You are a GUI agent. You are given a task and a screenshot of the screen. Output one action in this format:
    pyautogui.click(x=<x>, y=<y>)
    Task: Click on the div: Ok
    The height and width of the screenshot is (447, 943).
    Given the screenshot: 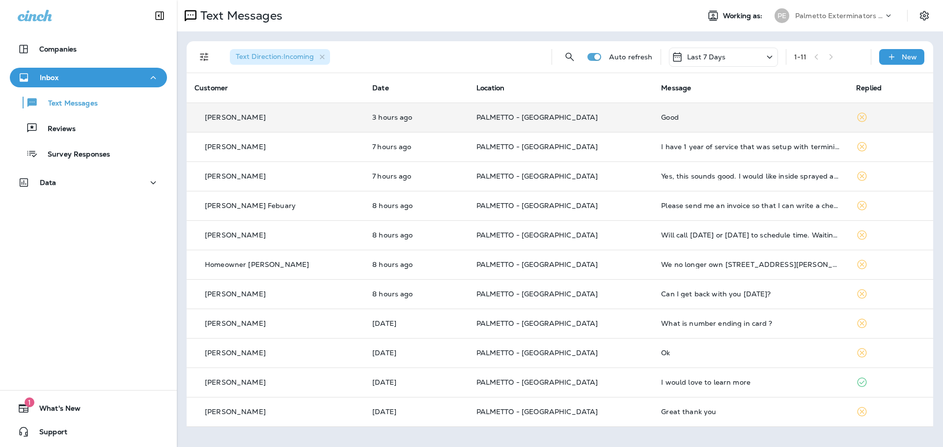 What is the action you would take?
    pyautogui.click(x=750, y=353)
    